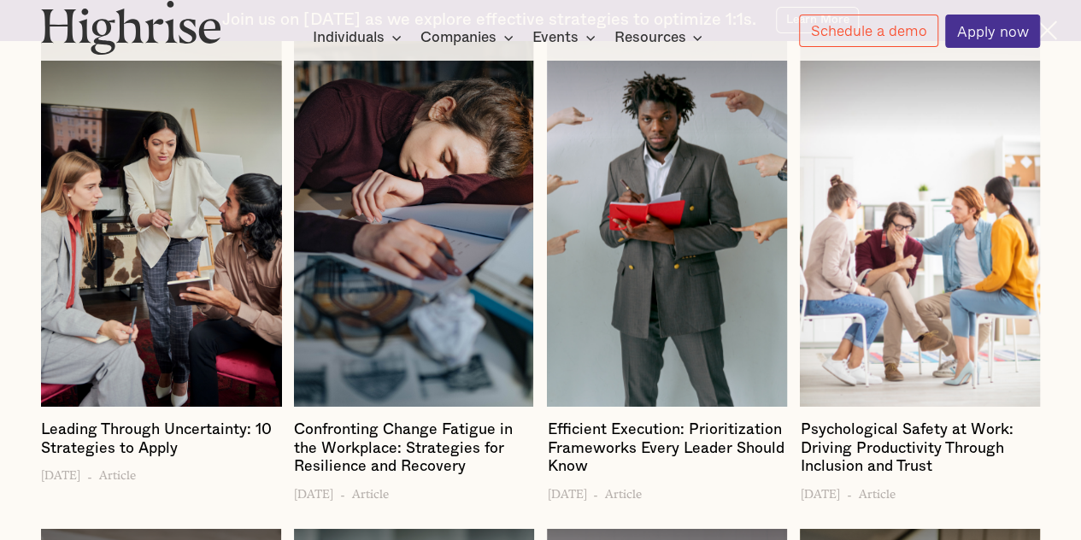 The image size is (1081, 540). What do you see at coordinates (920, 448) in the screenshot?
I see `h4: Psychological Safety at Work: Driving Productivity Through Inclusion and Trust` at bounding box center [920, 448].